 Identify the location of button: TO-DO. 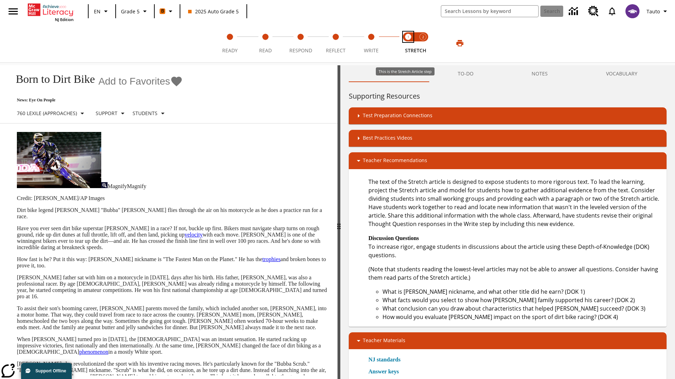
(465, 74).